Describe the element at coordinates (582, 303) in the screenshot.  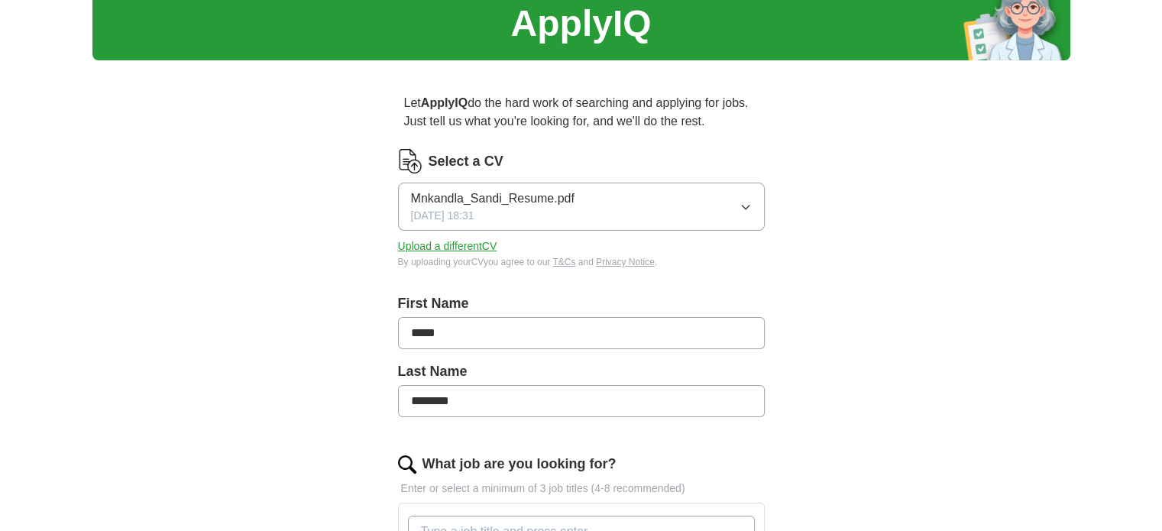
I see `label: First Name` at that location.